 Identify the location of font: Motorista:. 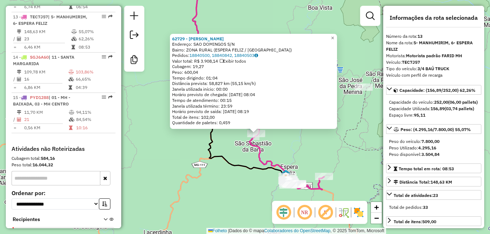
(424, 56).